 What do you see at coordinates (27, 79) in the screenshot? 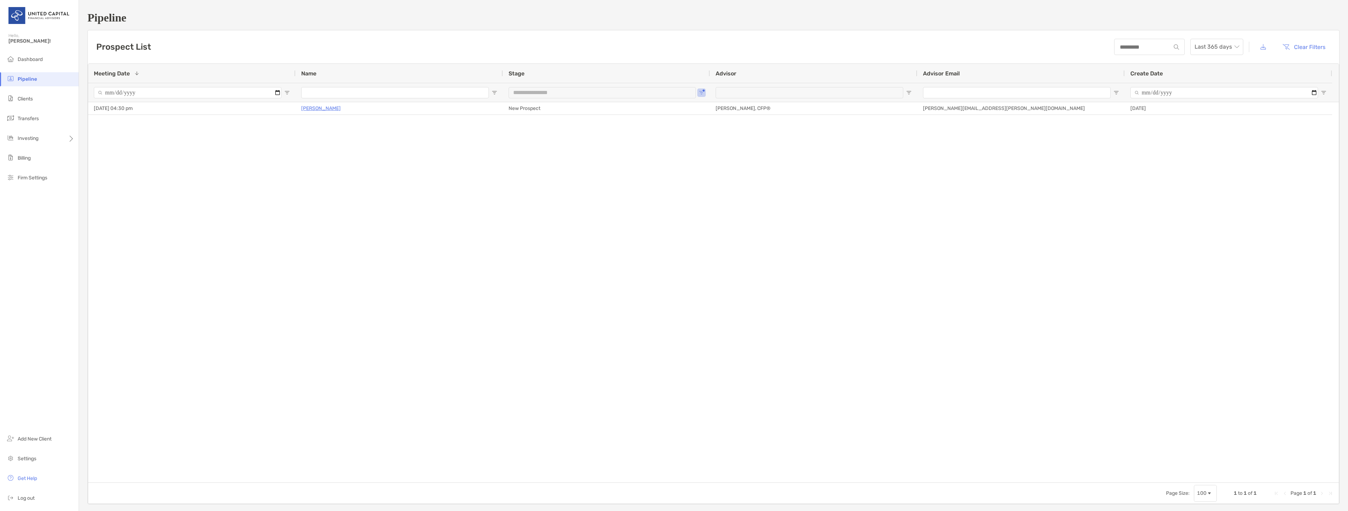
I see `span: Pipeline` at bounding box center [27, 79].